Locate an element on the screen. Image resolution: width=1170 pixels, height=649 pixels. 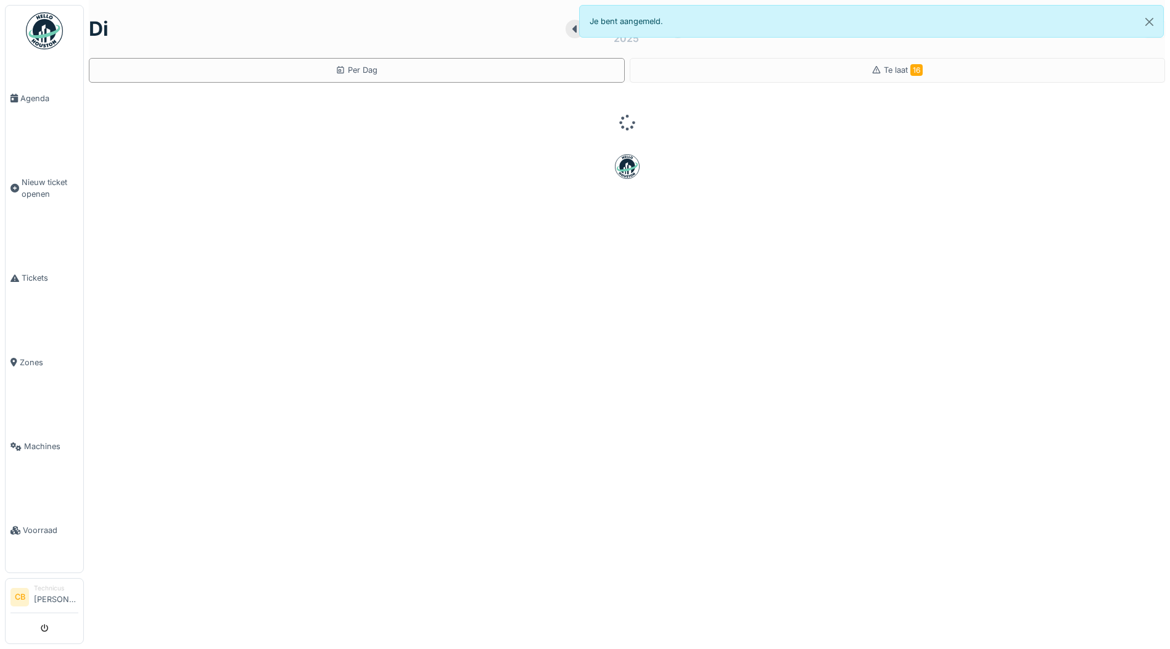
a: Voorraad is located at coordinates (44, 530).